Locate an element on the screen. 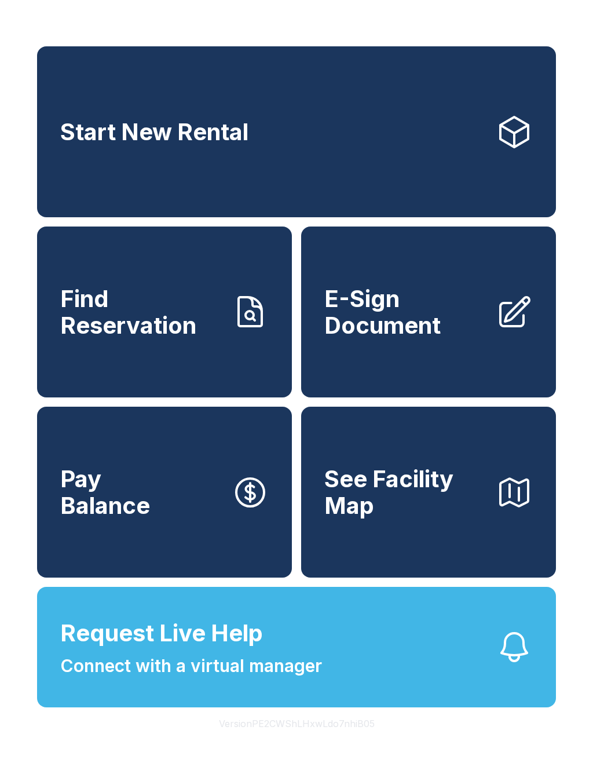 This screenshot has height=763, width=593. span: See Facility Map is located at coordinates (405, 492).